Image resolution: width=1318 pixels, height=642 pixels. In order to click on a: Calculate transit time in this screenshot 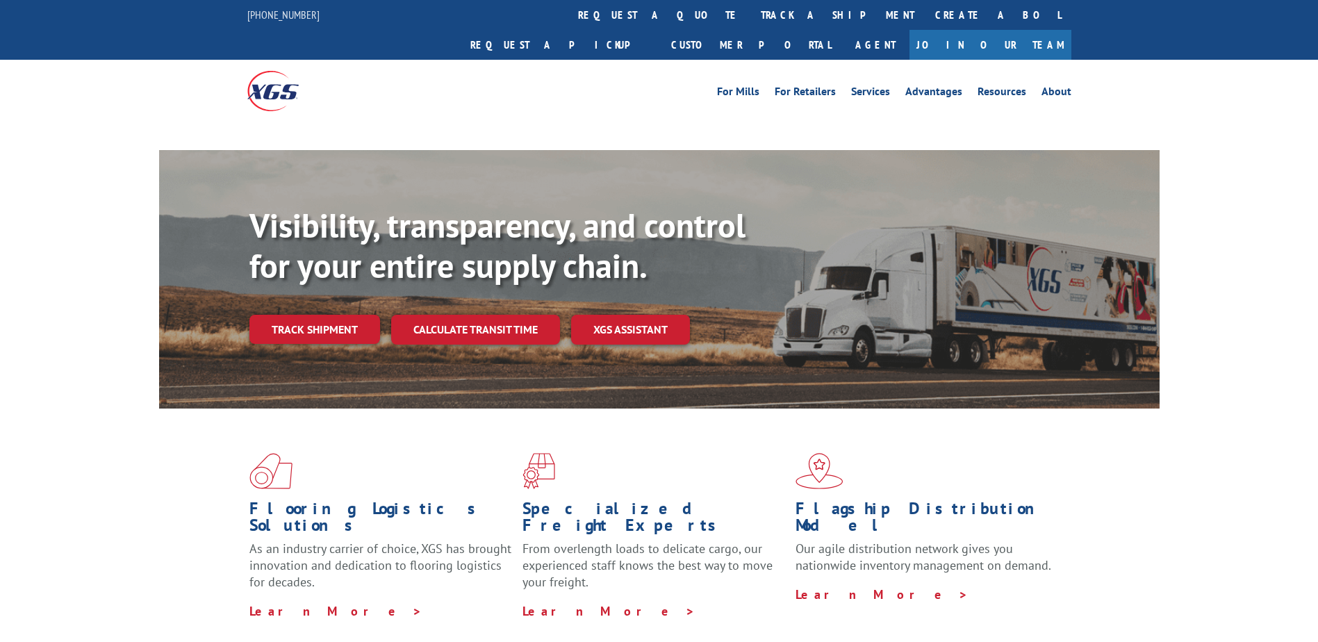, I will do `click(475, 329)`.